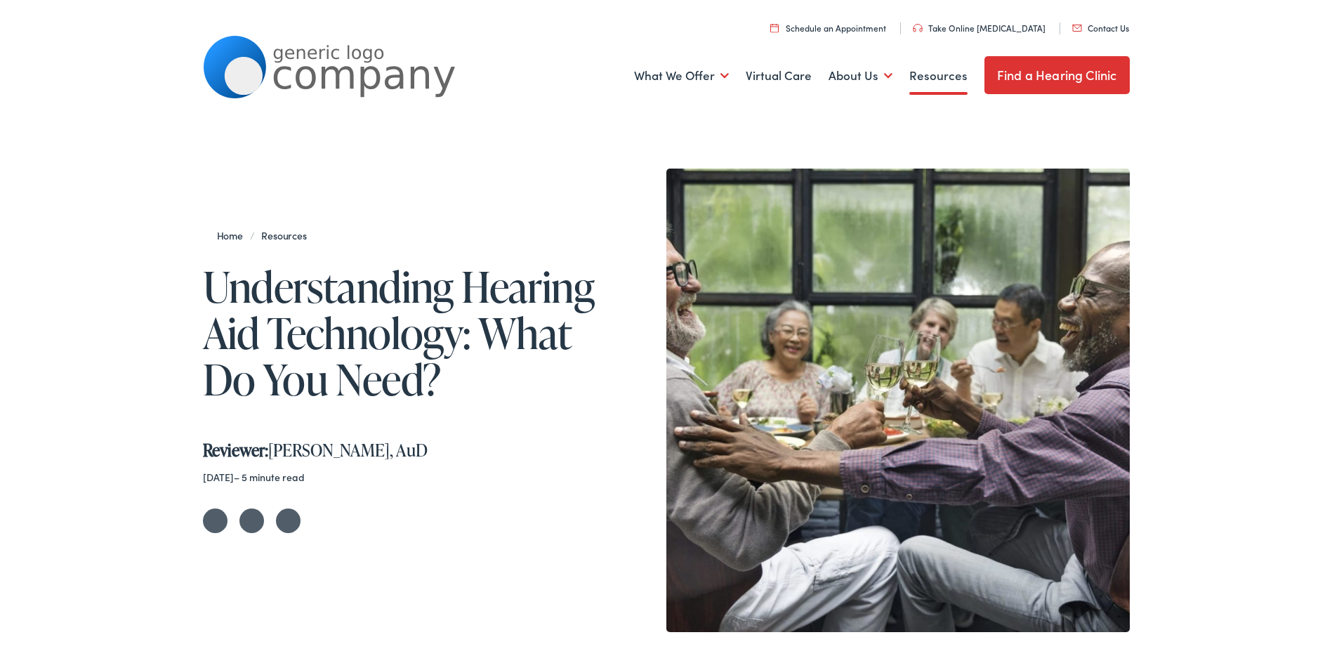 This screenshot has height=649, width=1332. I want to click on h1: Understanding Hearing Aid Technology: What Do You Need?, so click(416, 333).